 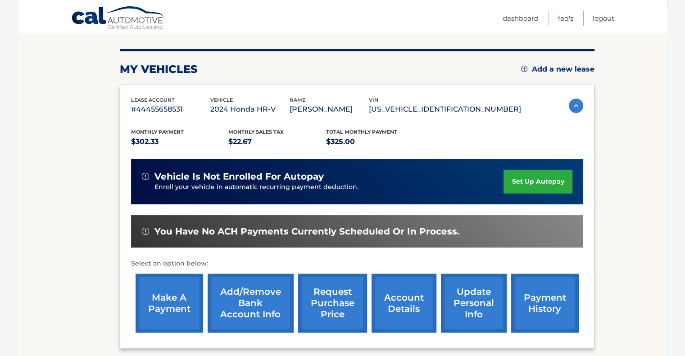 I want to click on a: make a payment, so click(x=169, y=303).